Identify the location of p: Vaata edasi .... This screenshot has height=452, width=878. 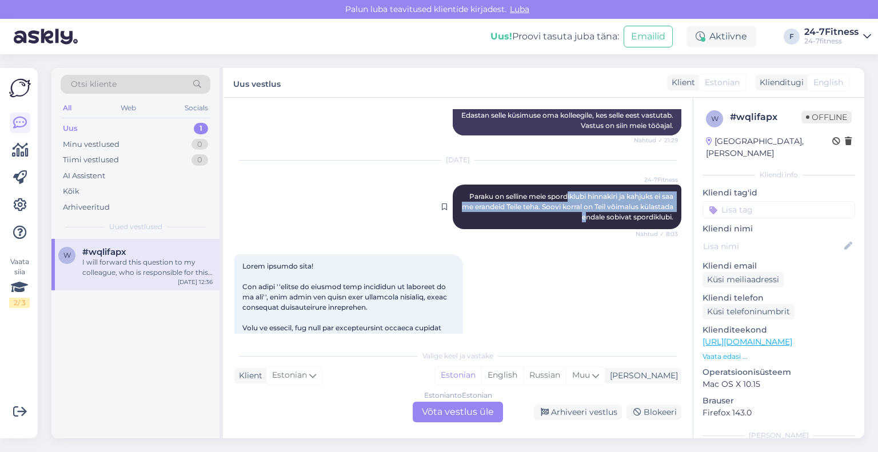
(779, 357).